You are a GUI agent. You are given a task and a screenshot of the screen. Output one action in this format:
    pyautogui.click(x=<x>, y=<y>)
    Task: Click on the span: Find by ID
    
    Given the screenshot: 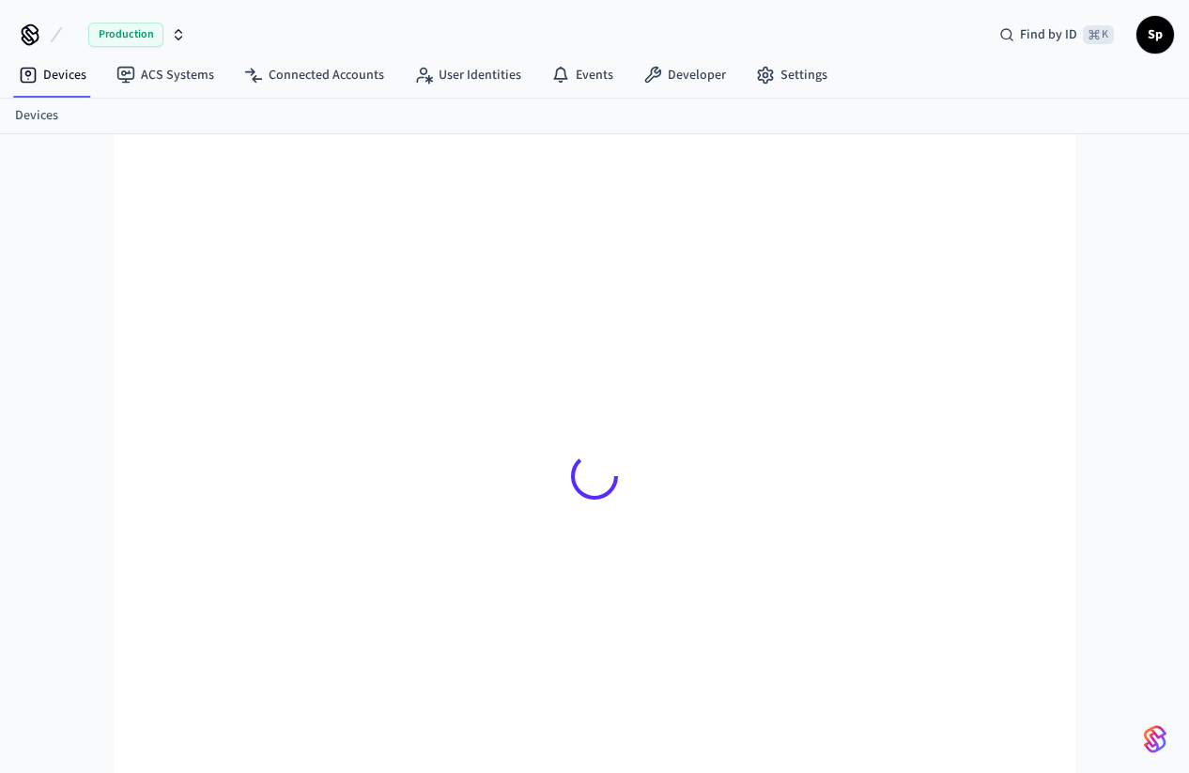 What is the action you would take?
    pyautogui.click(x=1048, y=35)
    